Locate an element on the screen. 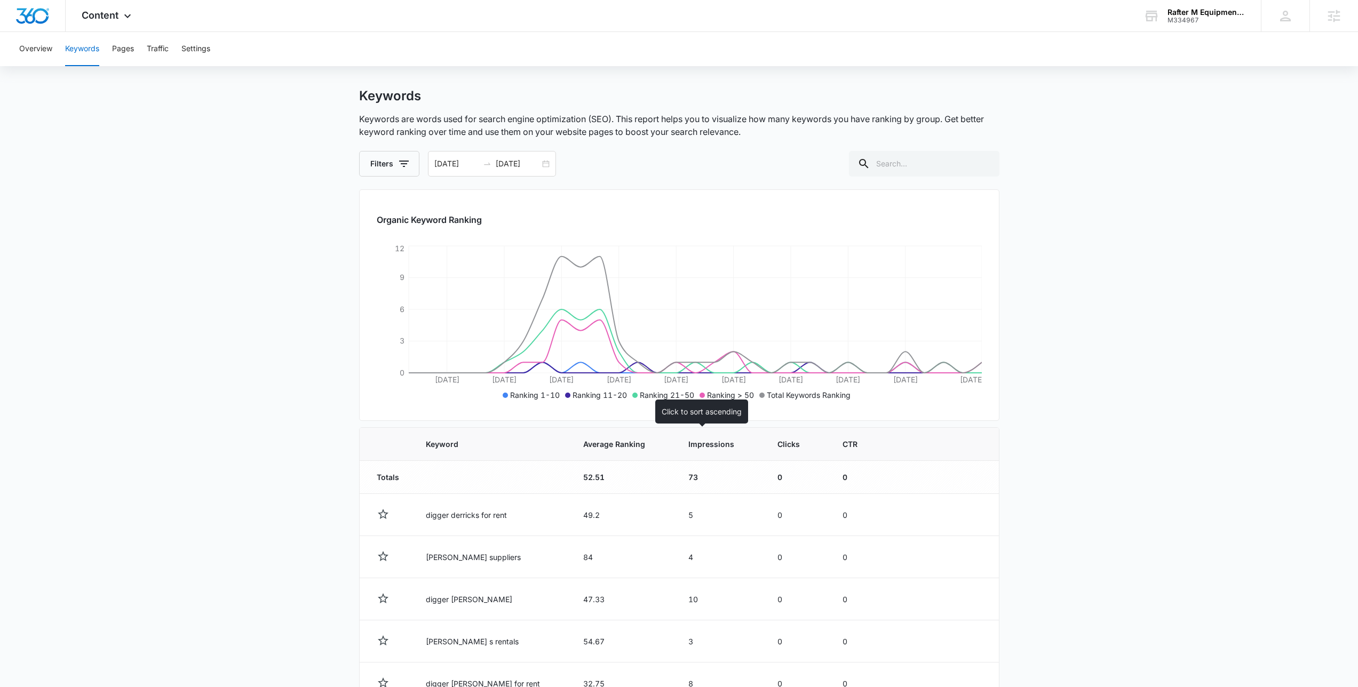  p: Keywords are words used for search engine optimization (SEO). This report helps you to visualize ... is located at coordinates (679, 125).